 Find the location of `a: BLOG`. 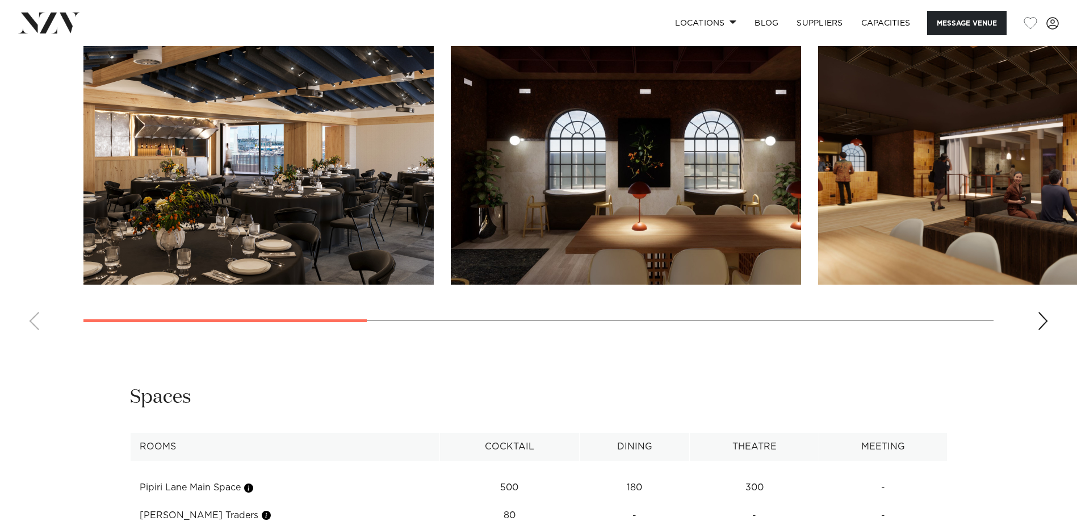

a: BLOG is located at coordinates (767, 23).